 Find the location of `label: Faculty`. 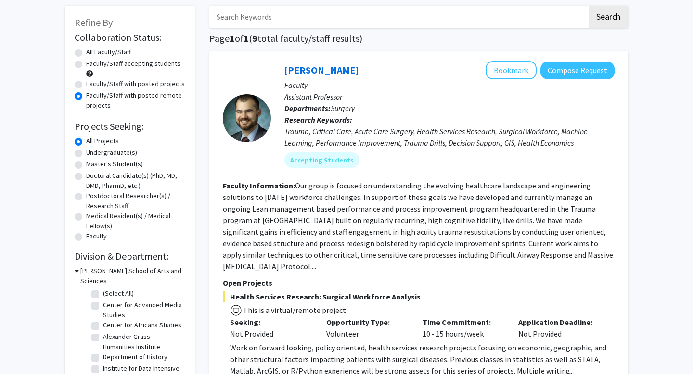

label: Faculty is located at coordinates (96, 236).